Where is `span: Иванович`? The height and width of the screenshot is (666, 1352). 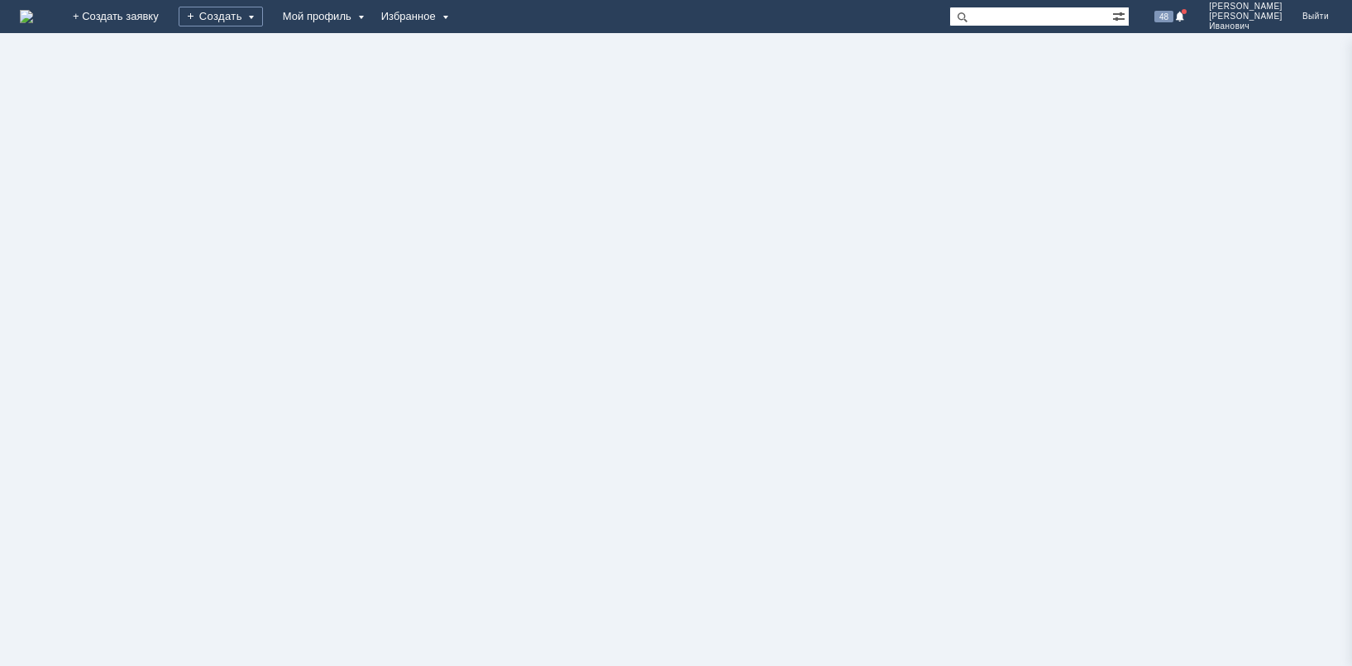
span: Иванович is located at coordinates (1245, 26).